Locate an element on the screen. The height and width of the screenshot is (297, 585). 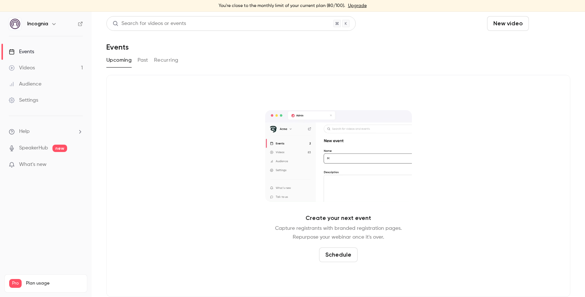
div: Audience is located at coordinates (25, 84).